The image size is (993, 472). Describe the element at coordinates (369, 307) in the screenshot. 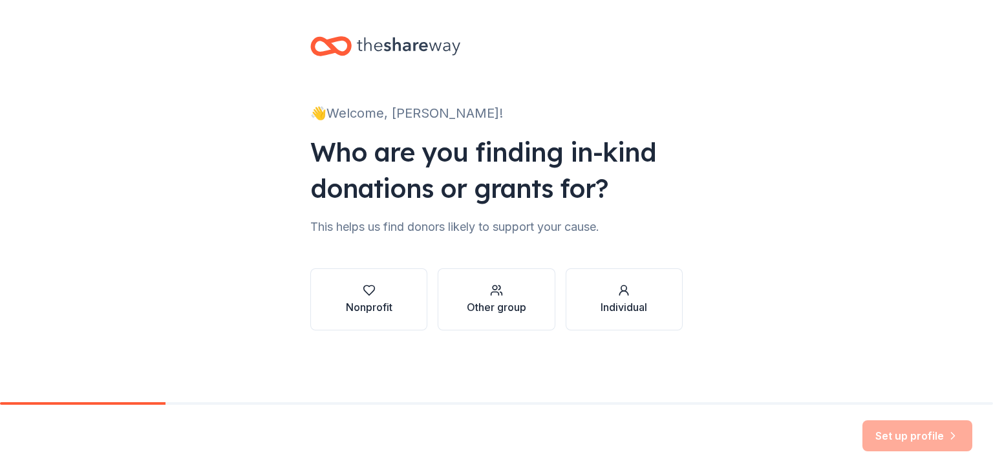

I see `div: Nonprofit` at that location.